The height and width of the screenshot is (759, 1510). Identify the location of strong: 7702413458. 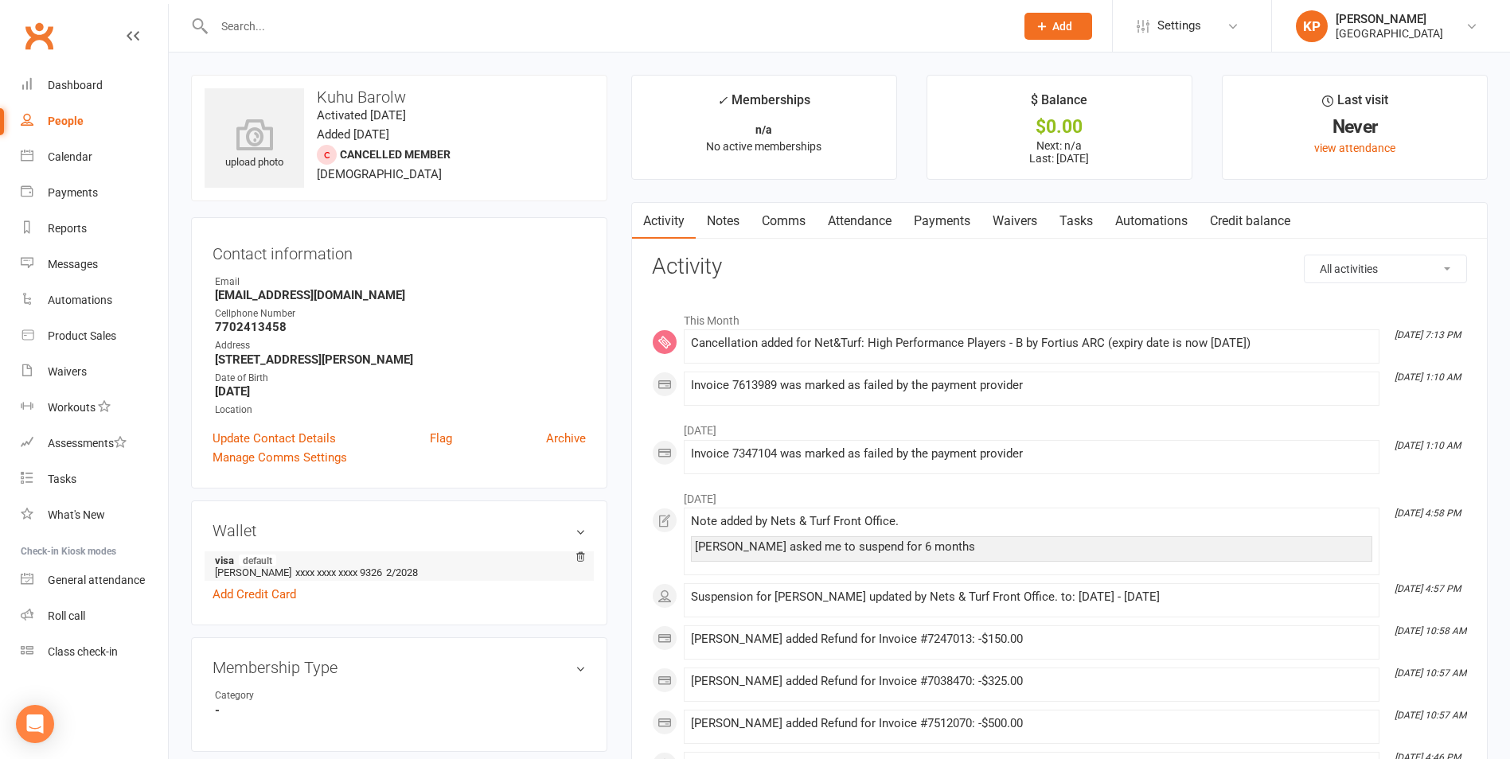
(400, 327).